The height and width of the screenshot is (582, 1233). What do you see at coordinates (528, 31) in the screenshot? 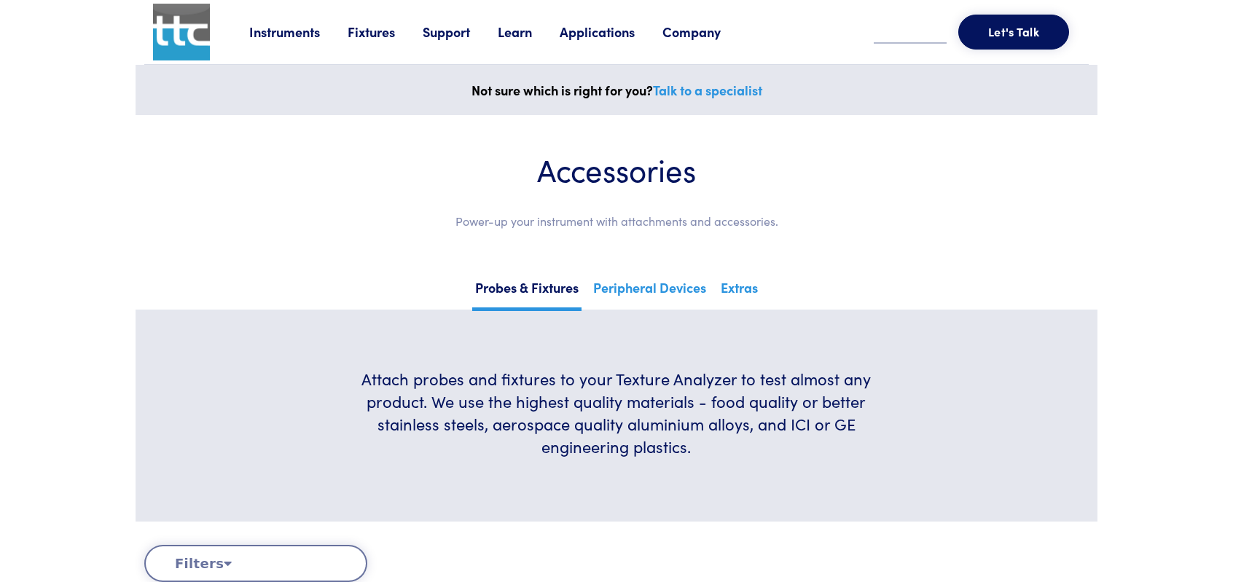
I see `a: Learn` at bounding box center [528, 31].